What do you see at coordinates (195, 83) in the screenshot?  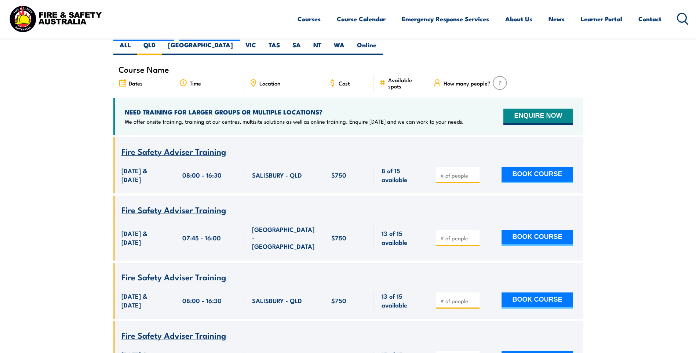 I see `span: Time` at bounding box center [195, 83].